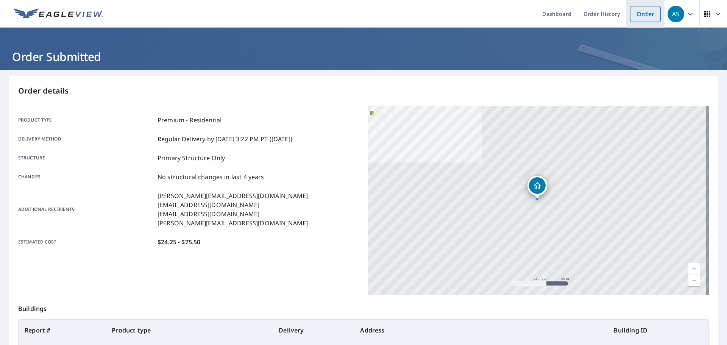 Image resolution: width=727 pixels, height=345 pixels. What do you see at coordinates (189, 120) in the screenshot?
I see `p: Premium - Residential` at bounding box center [189, 120].